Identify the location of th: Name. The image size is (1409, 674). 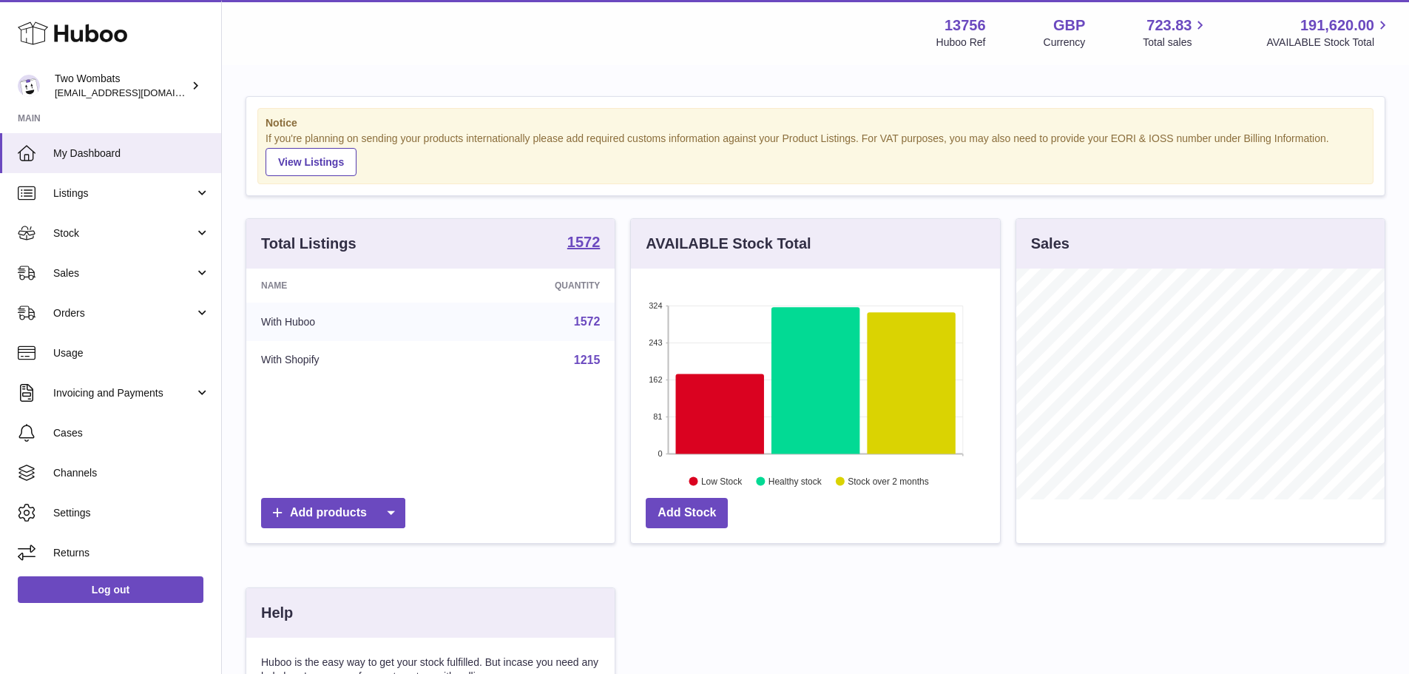
(345, 285).